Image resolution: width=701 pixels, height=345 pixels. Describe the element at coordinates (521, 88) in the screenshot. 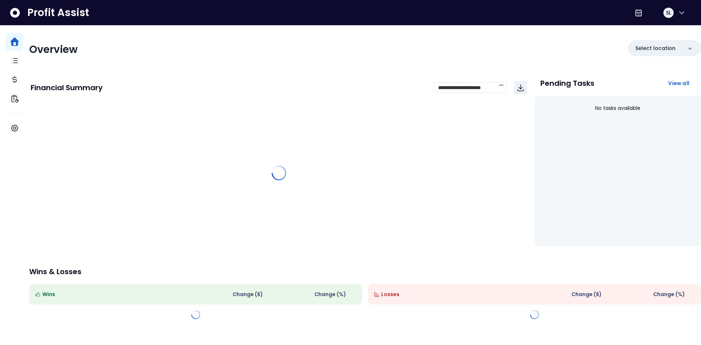

I see `button: Download` at that location.